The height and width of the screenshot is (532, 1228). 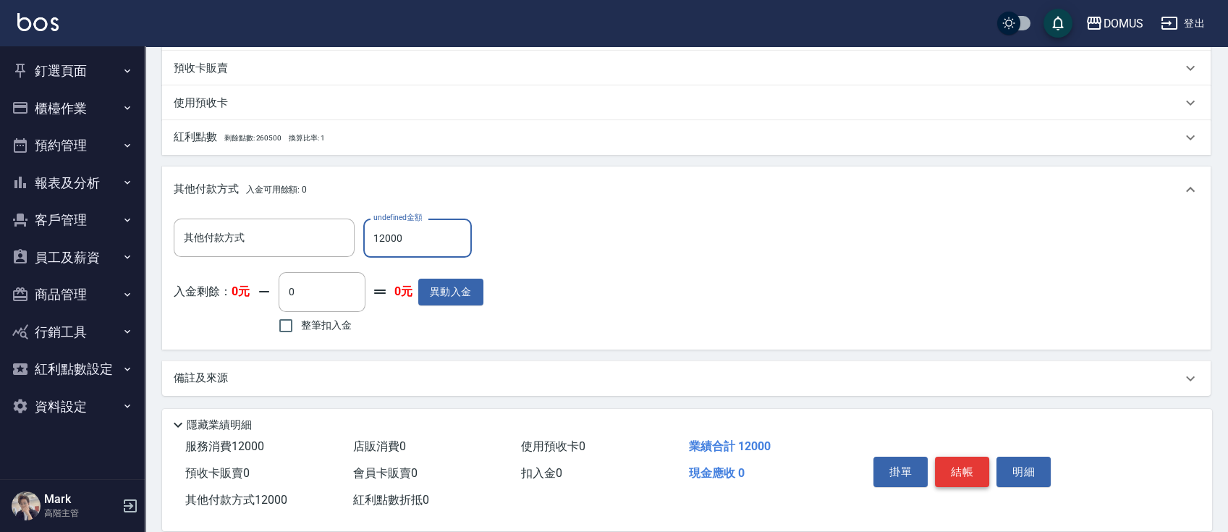 I want to click on div: 紅利點數剩餘點數: 260500換算比率: 1, so click(x=686, y=138).